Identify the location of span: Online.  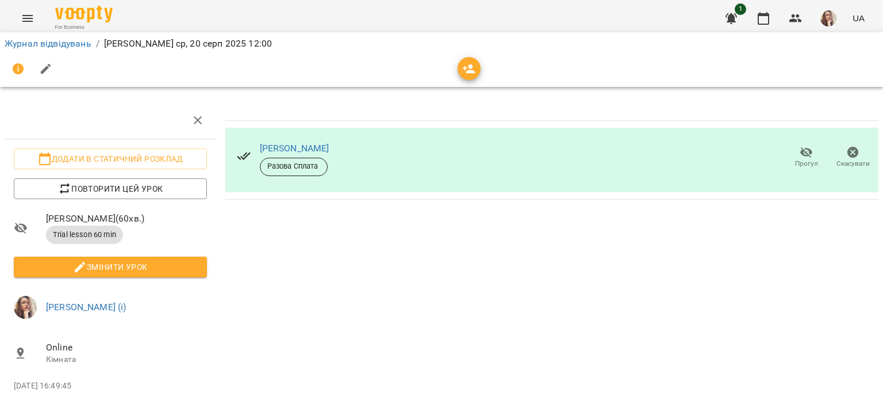
(127, 347).